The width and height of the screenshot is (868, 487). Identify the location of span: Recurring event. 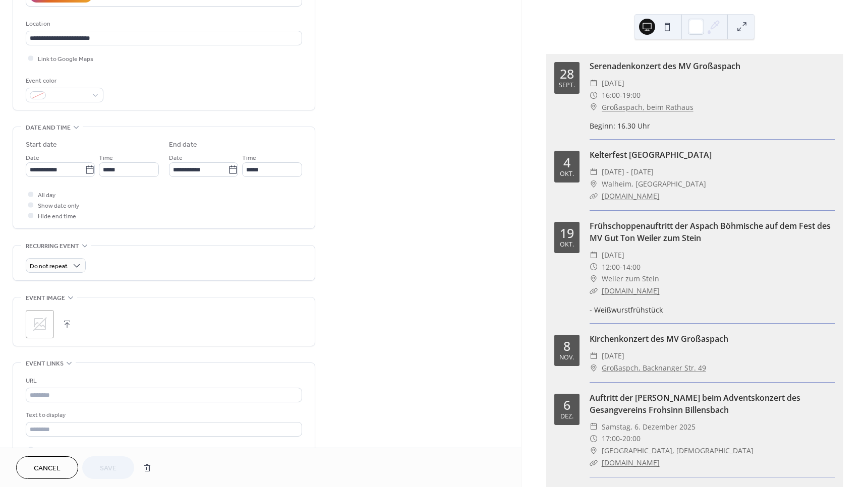
(52, 246).